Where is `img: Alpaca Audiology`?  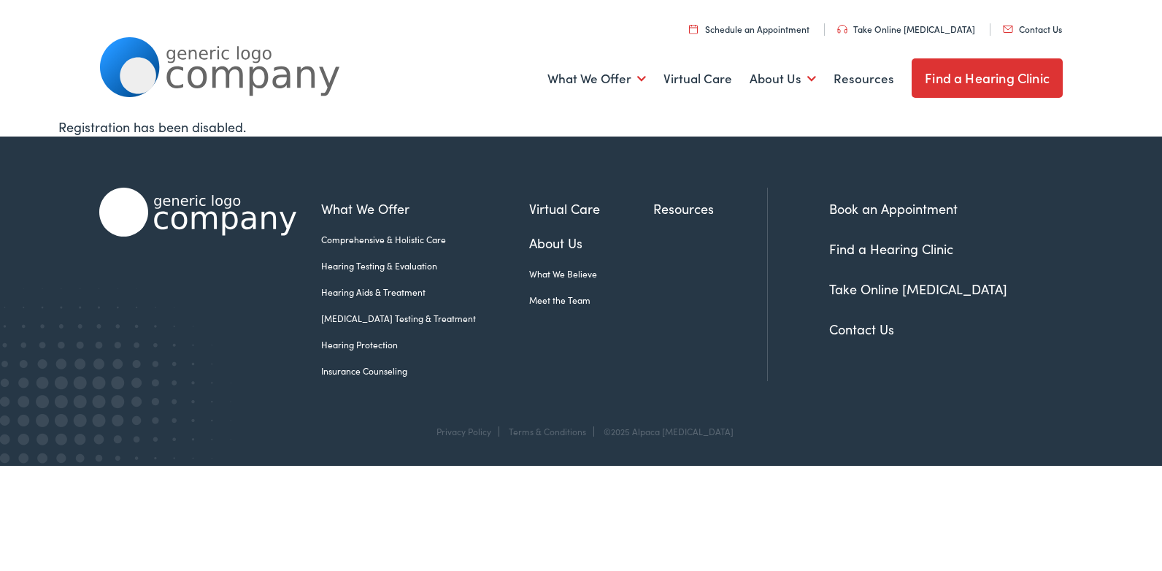
img: Alpaca Audiology is located at coordinates (198, 212).